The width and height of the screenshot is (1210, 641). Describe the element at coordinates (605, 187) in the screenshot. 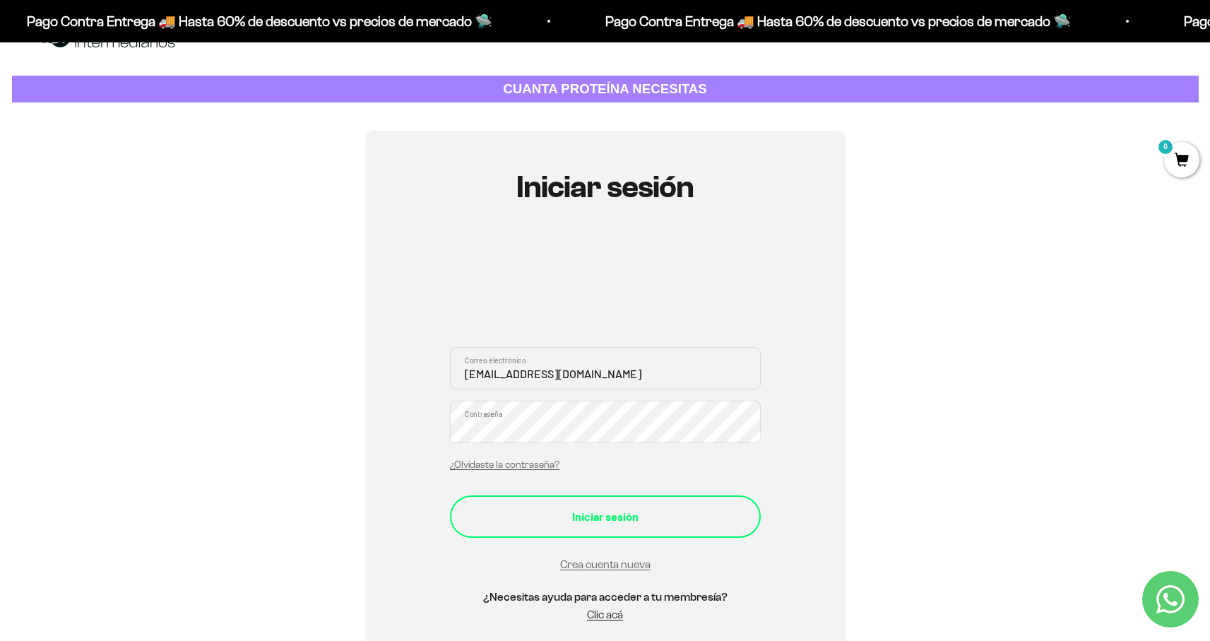

I see `h1: Iniciar sesión` at that location.